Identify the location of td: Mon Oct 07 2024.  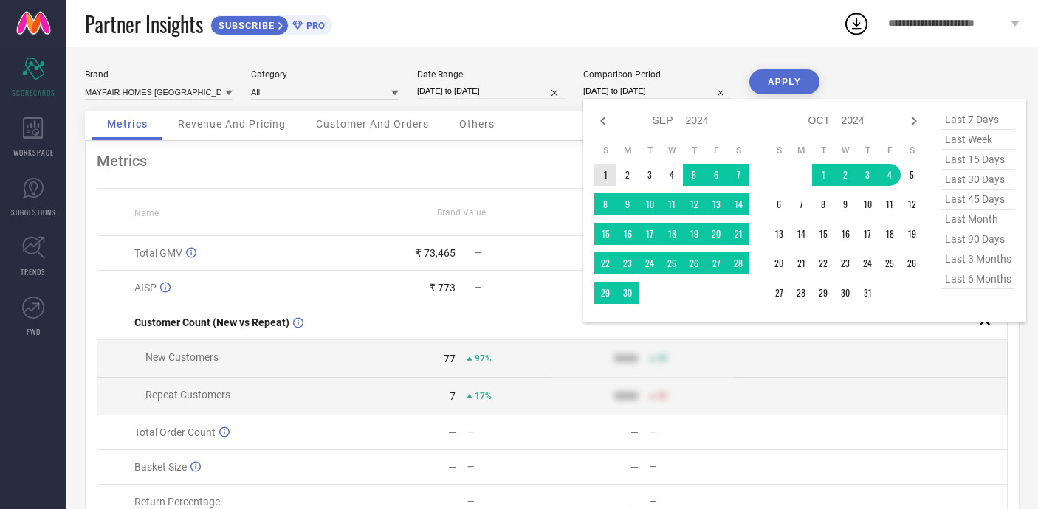
(801, 204).